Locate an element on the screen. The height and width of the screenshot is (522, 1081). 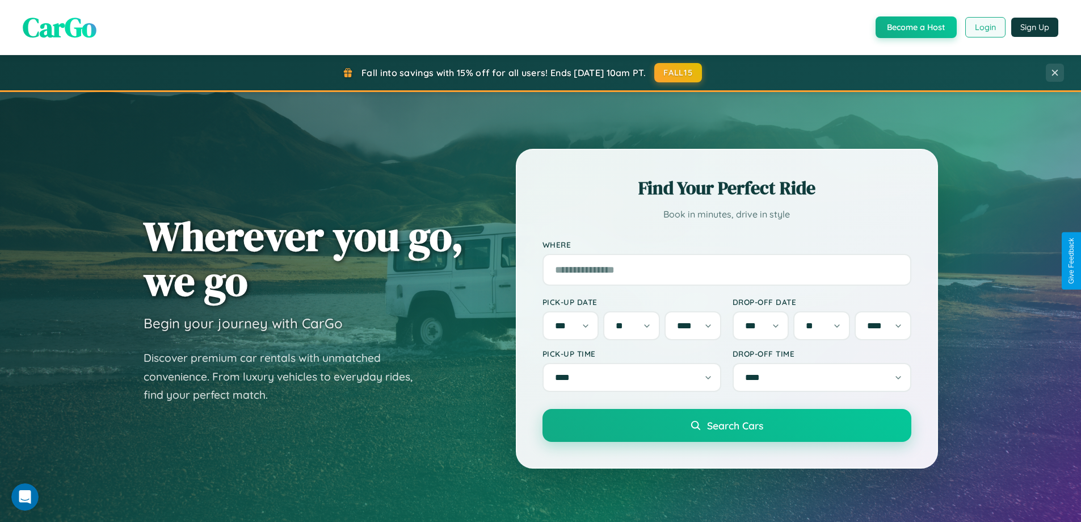
label: Drop-off Time is located at coordinates (822, 353).